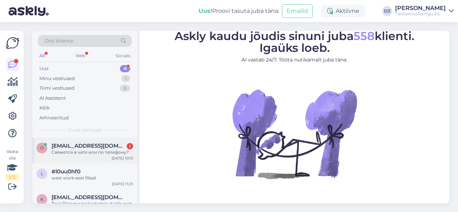 The image size is (458, 212). What do you see at coordinates (42, 199) in the screenshot?
I see `span: k` at bounding box center [42, 199].